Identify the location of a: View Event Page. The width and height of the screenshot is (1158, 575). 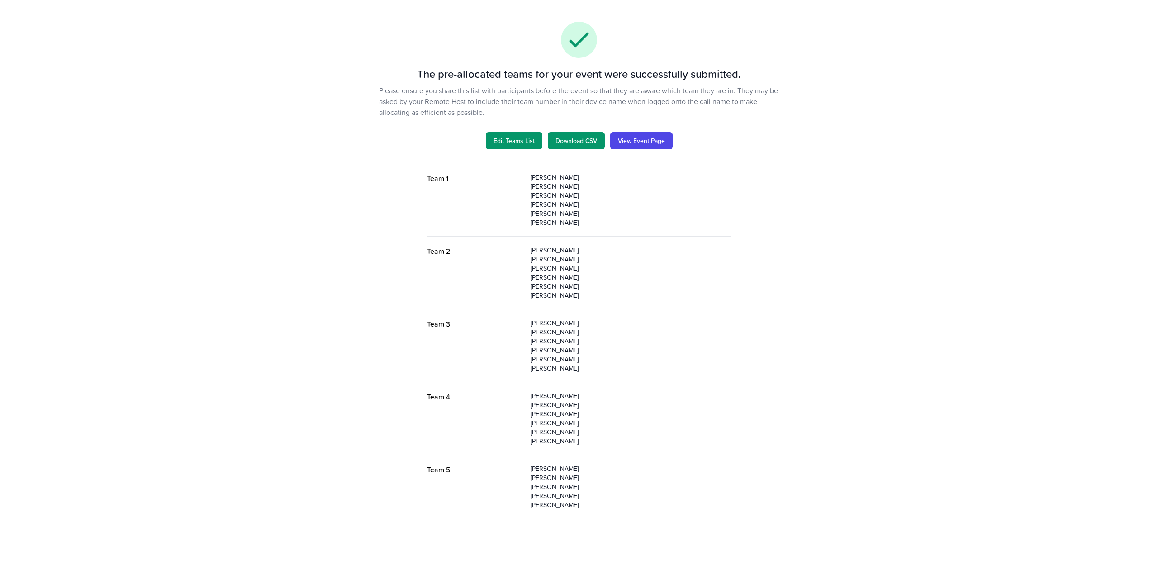
(641, 141).